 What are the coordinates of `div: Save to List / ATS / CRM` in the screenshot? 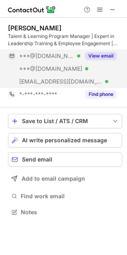 It's located at (65, 121).